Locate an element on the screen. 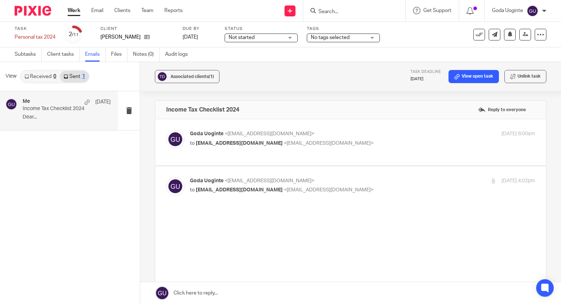 This screenshot has height=304, width=561. p: Goda Uoginte is located at coordinates (507, 11).